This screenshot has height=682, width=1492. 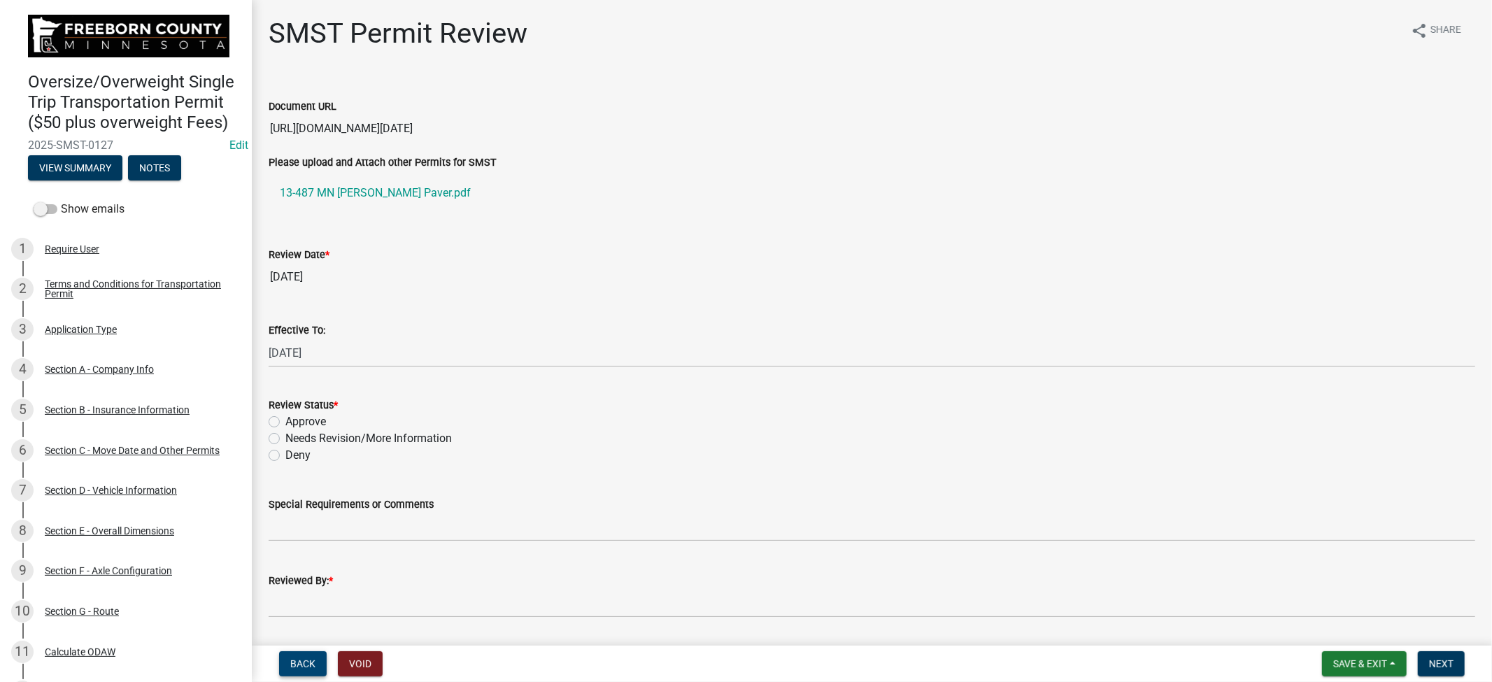 I want to click on div: Section F - Axle Configuration, so click(x=108, y=571).